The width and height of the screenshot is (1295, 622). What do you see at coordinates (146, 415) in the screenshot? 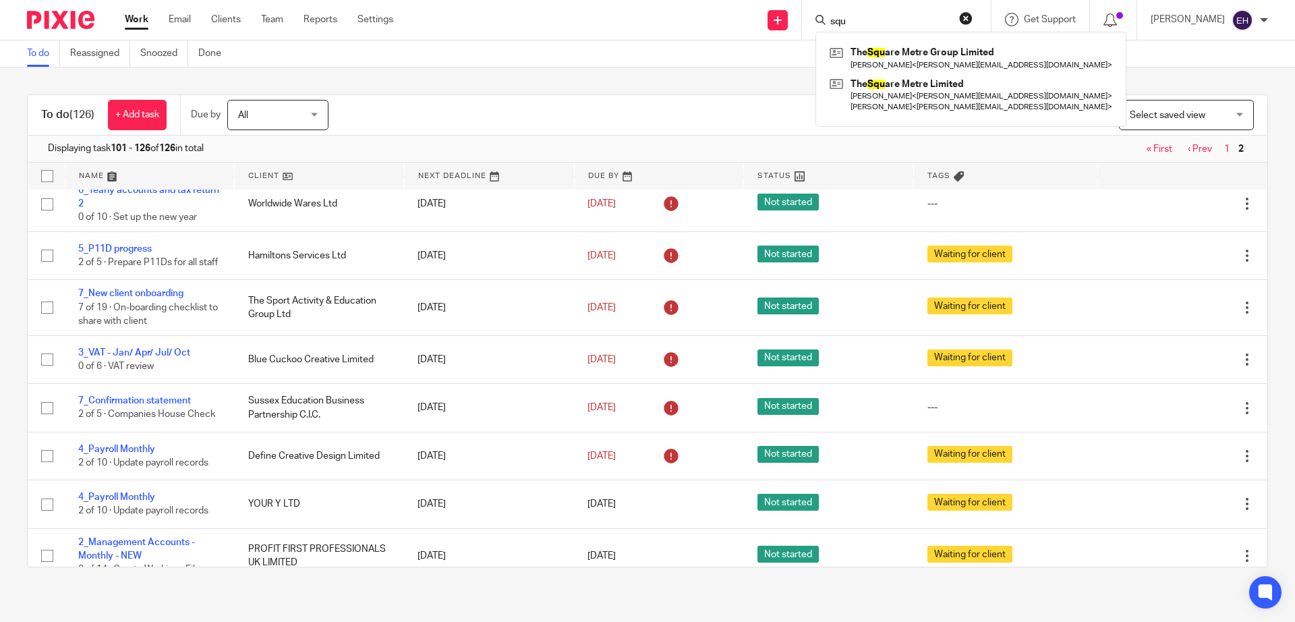
I see `span: 2 of 5 · Companies House Check` at bounding box center [146, 415].